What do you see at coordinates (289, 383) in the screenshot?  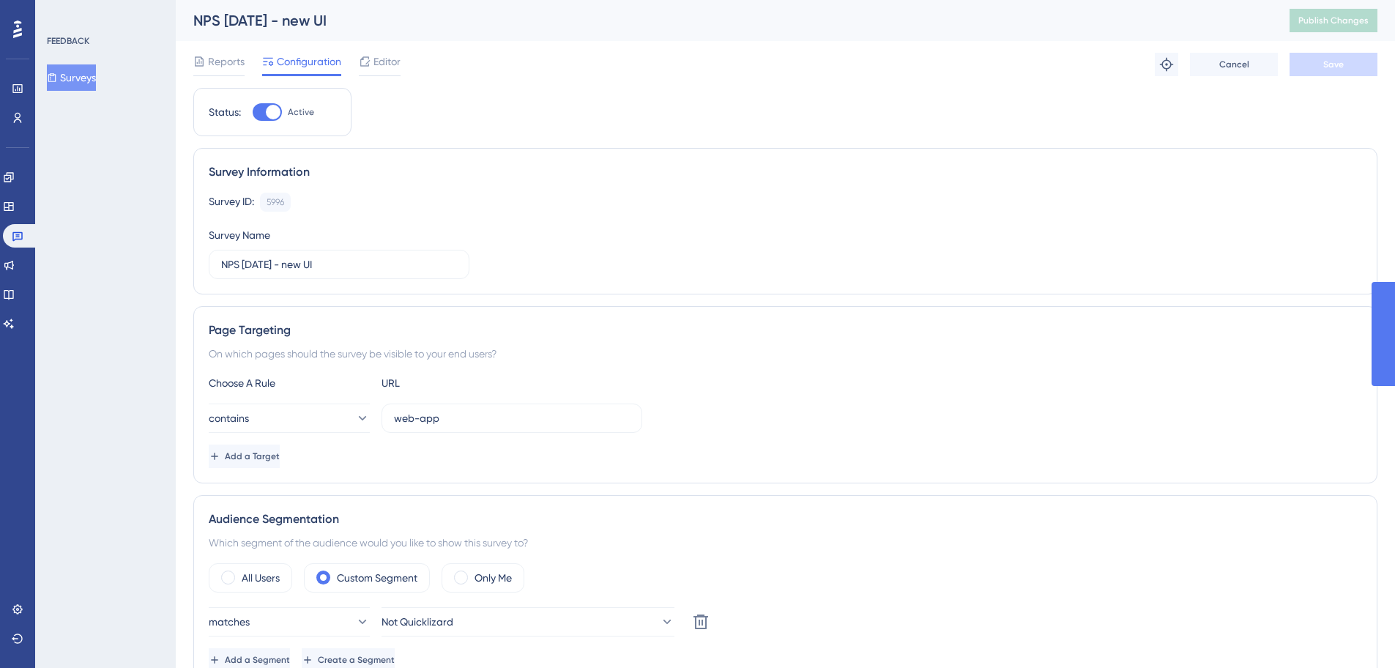 I see `div: Choose A Rule` at bounding box center [289, 383].